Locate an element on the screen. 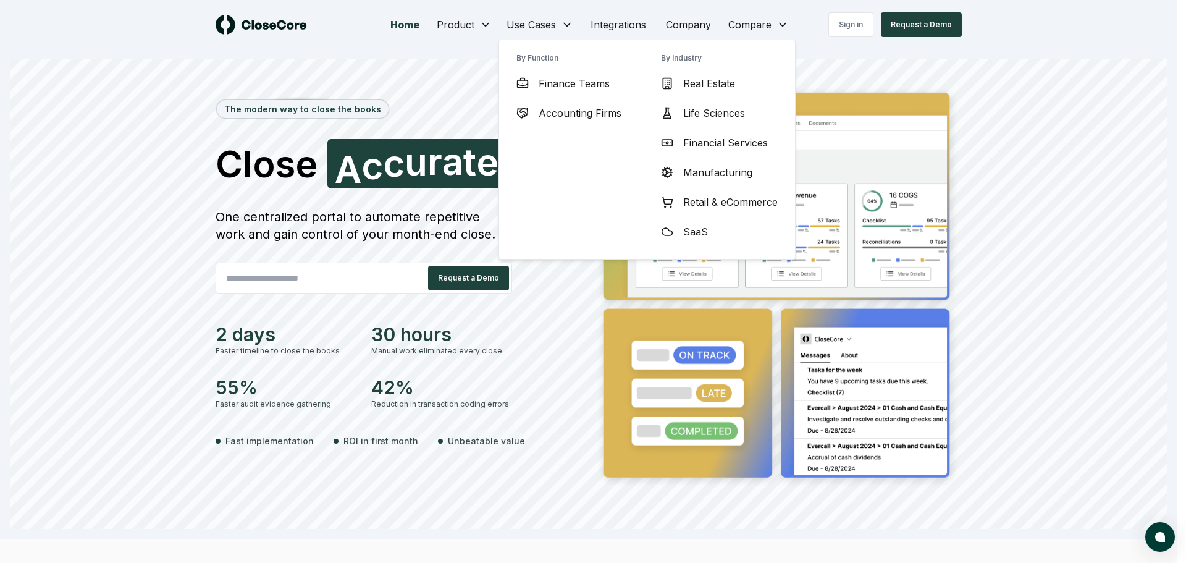 This screenshot has height=563, width=1186. span: Financial Services is located at coordinates (725, 143).